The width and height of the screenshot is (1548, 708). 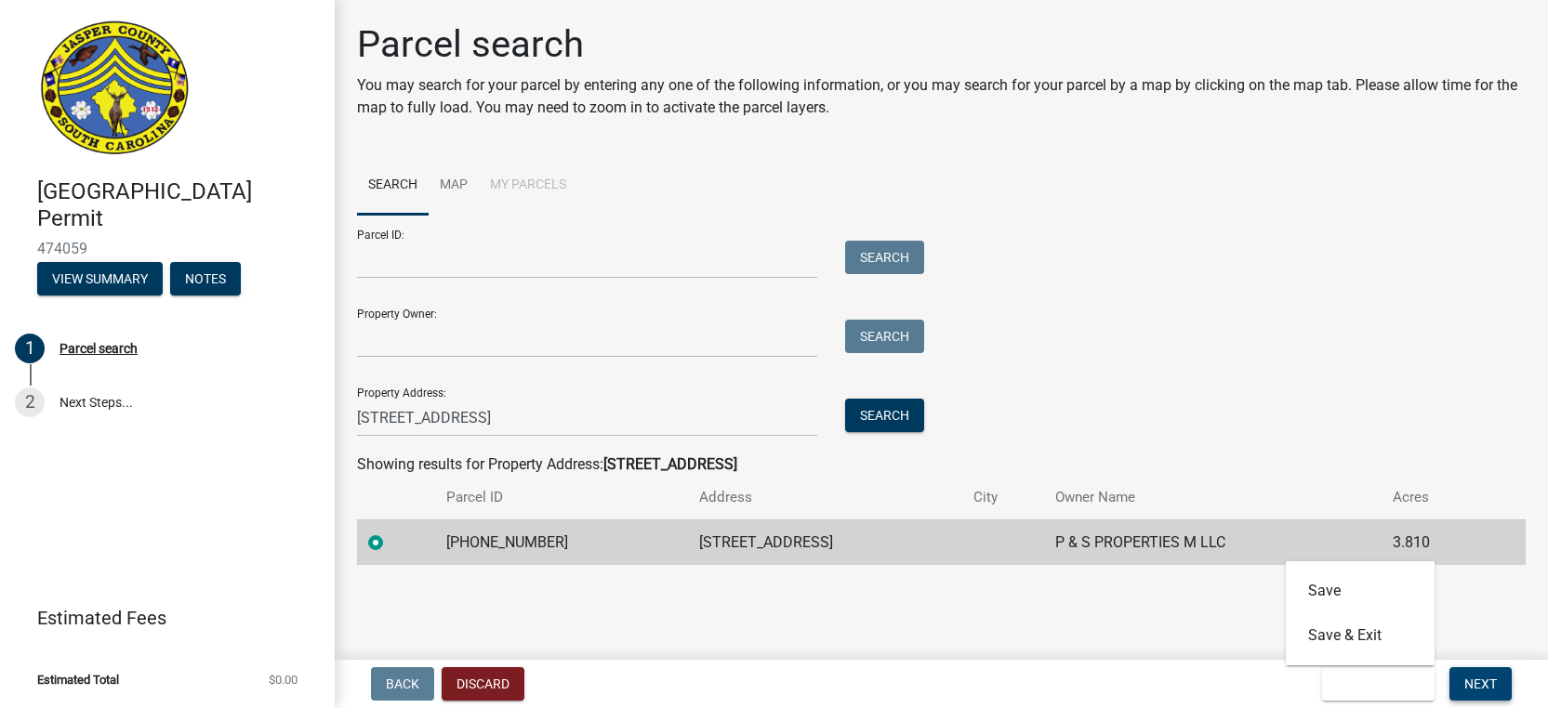 What do you see at coordinates (1434, 497) in the screenshot?
I see `th: Acres` at bounding box center [1434, 497].